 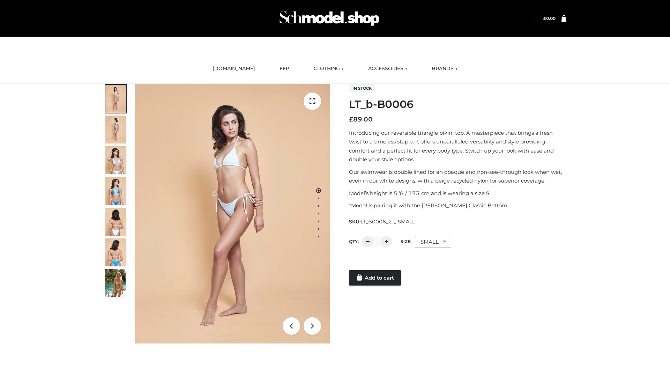 I want to click on p: Introducing our reversible triangle bikini top. A masterpiece that brings a fresh twist to a time..., so click(x=458, y=146).